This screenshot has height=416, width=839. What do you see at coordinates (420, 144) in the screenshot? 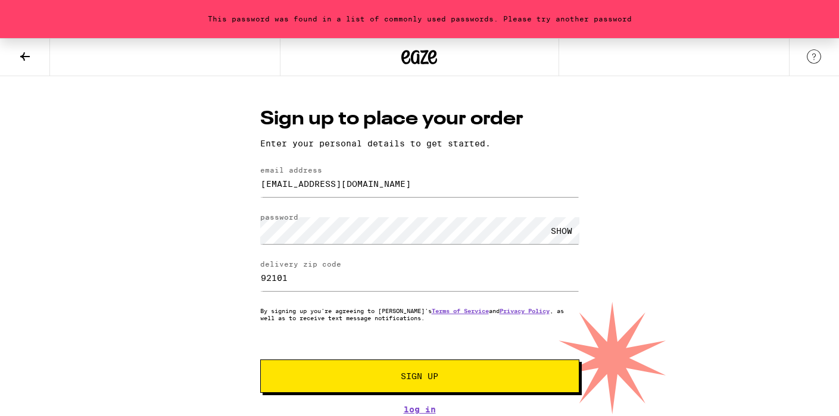
I see `p: Enter your personal details to get started.` at bounding box center [420, 144].